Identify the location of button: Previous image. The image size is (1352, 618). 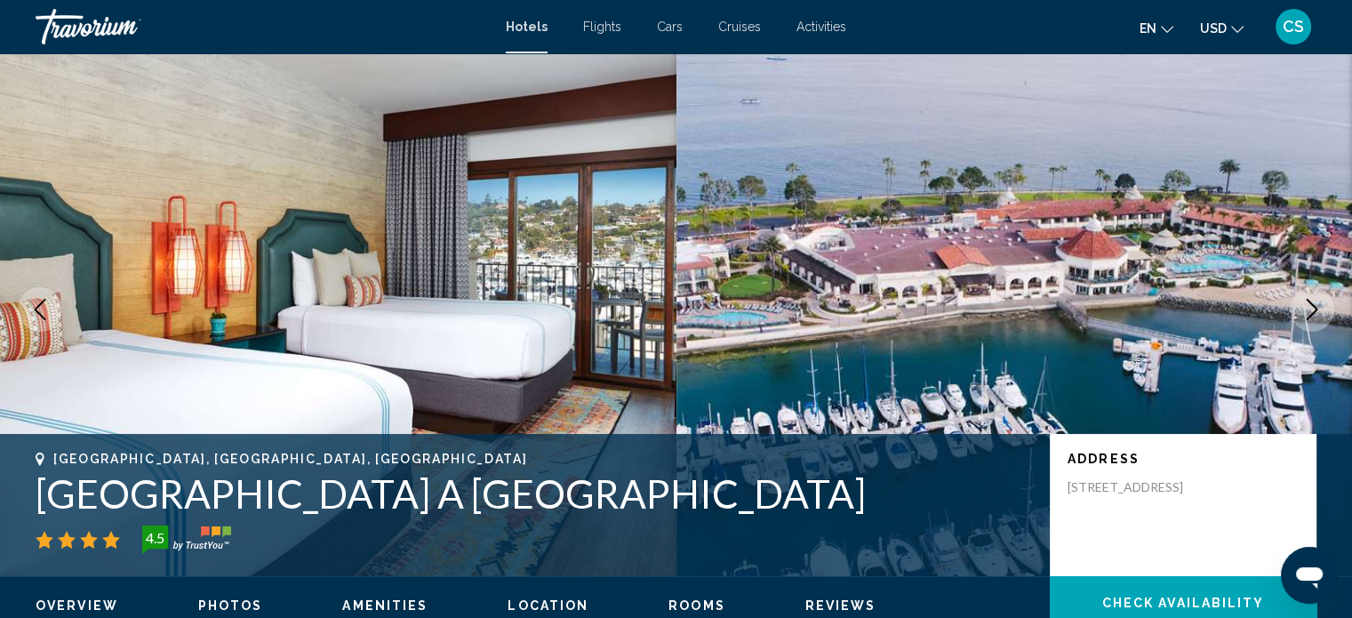
(40, 309).